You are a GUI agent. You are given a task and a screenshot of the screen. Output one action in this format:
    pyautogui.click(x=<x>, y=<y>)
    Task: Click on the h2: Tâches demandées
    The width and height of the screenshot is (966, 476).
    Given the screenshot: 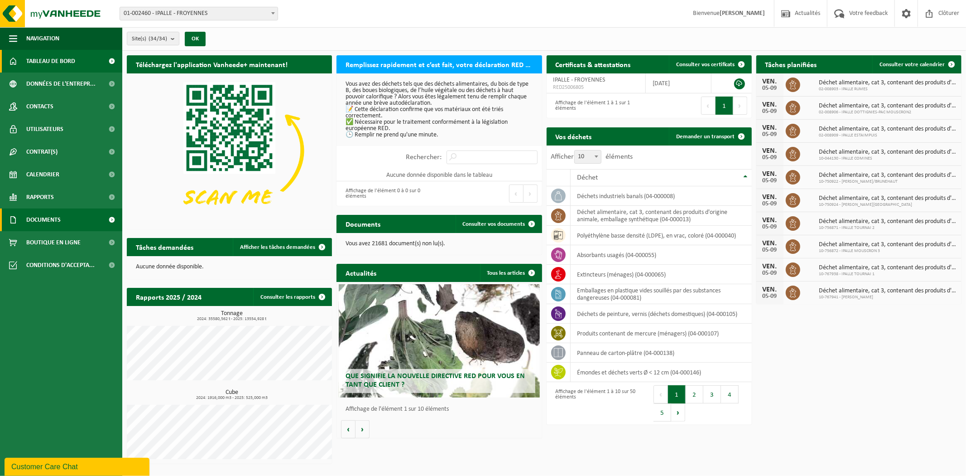 What is the action you would take?
    pyautogui.click(x=164, y=246)
    